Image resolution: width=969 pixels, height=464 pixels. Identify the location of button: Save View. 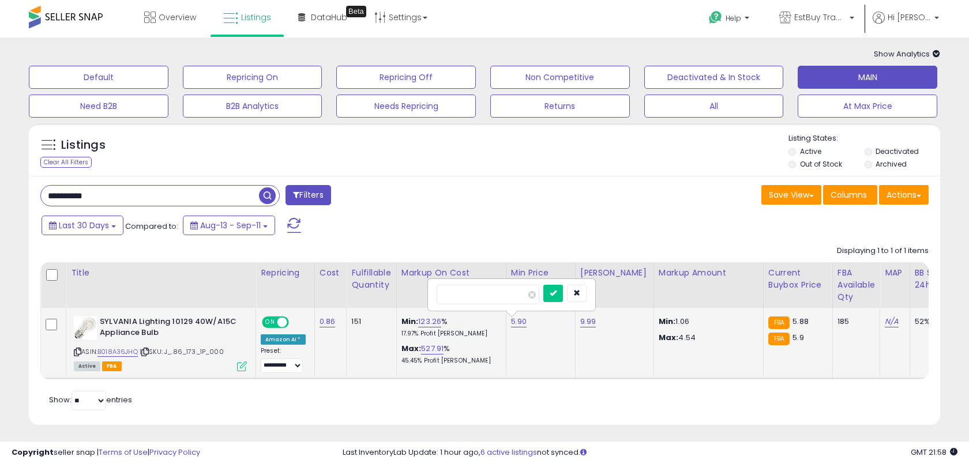
(791, 195).